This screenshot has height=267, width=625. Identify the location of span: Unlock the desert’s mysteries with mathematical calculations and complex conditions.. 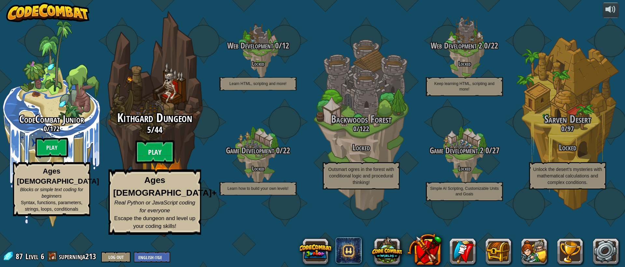
(567, 176).